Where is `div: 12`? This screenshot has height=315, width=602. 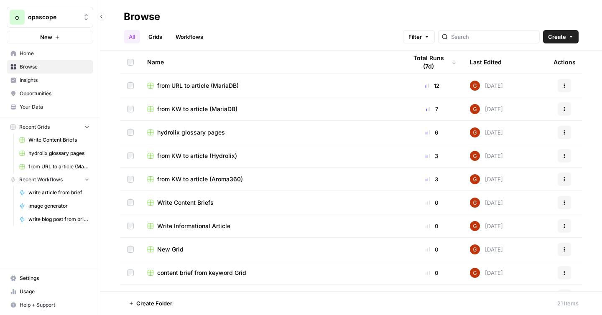
div: 12 is located at coordinates (432, 86).